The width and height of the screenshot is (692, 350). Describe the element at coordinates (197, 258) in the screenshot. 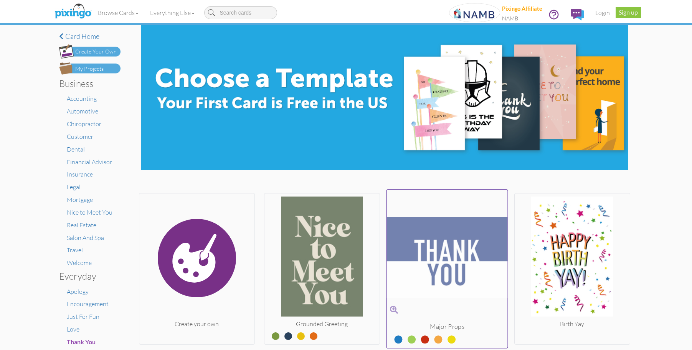

I see `img: create.svg` at that location.